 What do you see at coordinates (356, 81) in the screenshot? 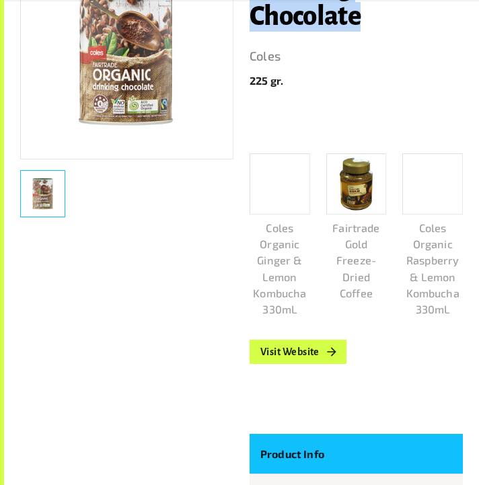
I see `p: 225 gr.` at bounding box center [356, 81].